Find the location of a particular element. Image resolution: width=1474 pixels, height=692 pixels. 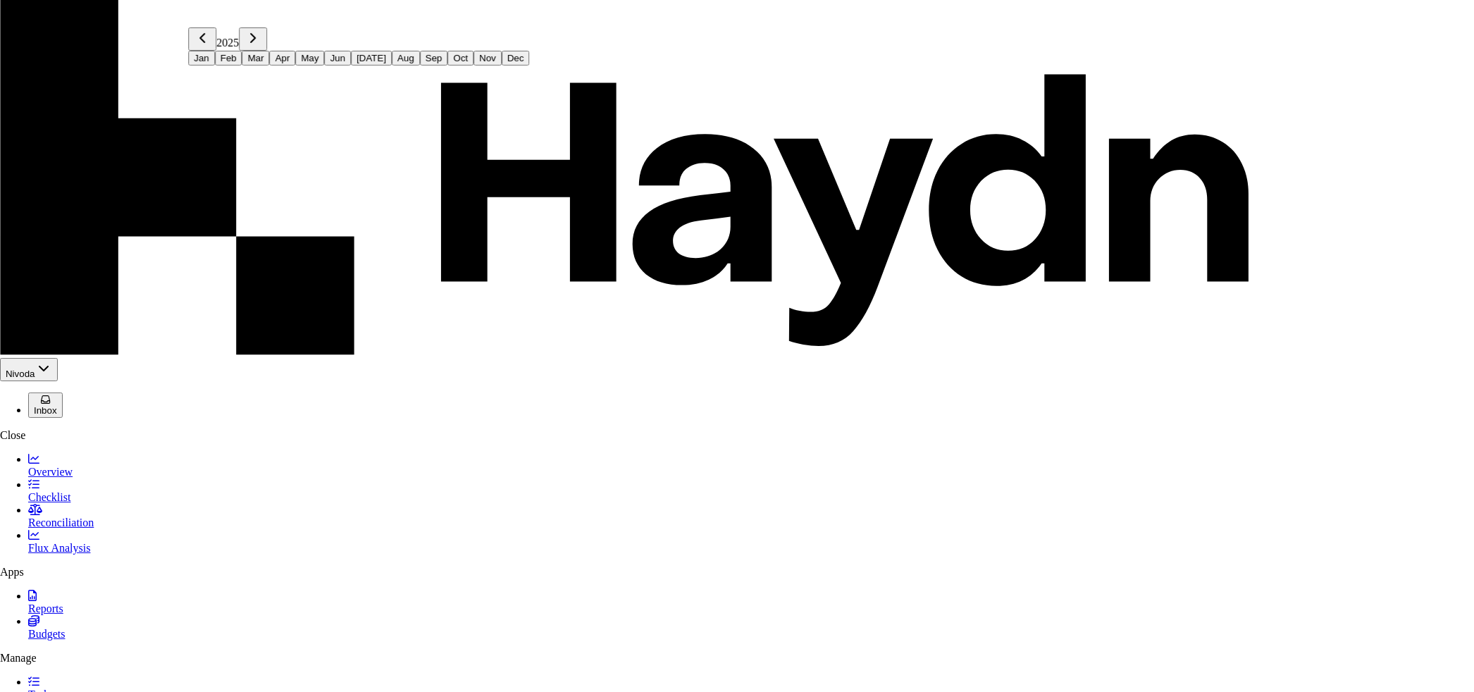

button: Feb is located at coordinates (228, 58).